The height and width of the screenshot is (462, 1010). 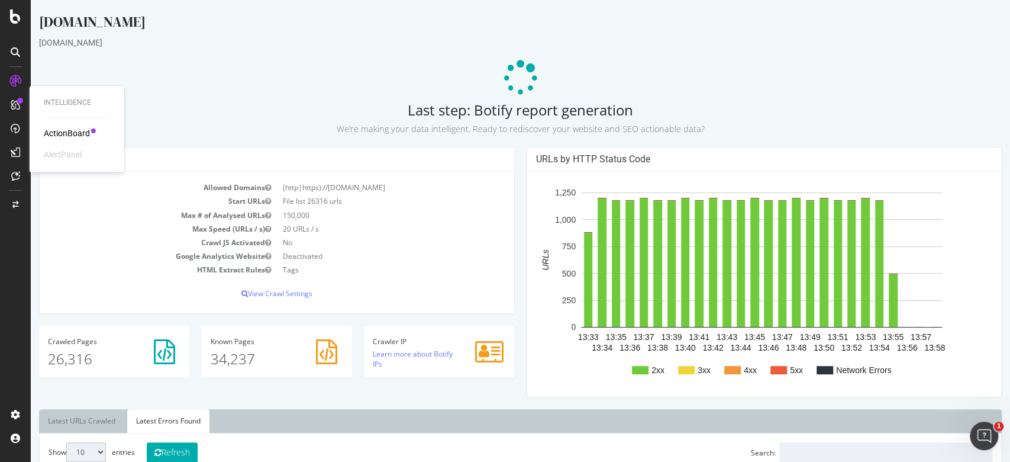 What do you see at coordinates (835, 337) in the screenshot?
I see `text: 13:53` at bounding box center [835, 337].